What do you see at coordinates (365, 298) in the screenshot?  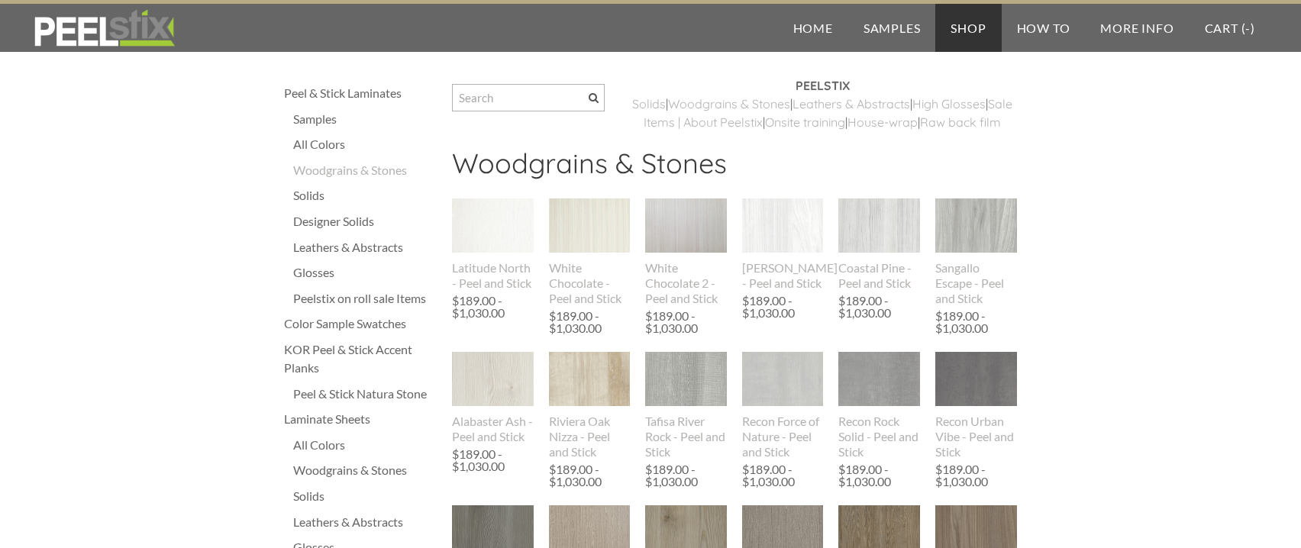 I see `div: Peelstix on roll sale Items` at bounding box center [365, 298].